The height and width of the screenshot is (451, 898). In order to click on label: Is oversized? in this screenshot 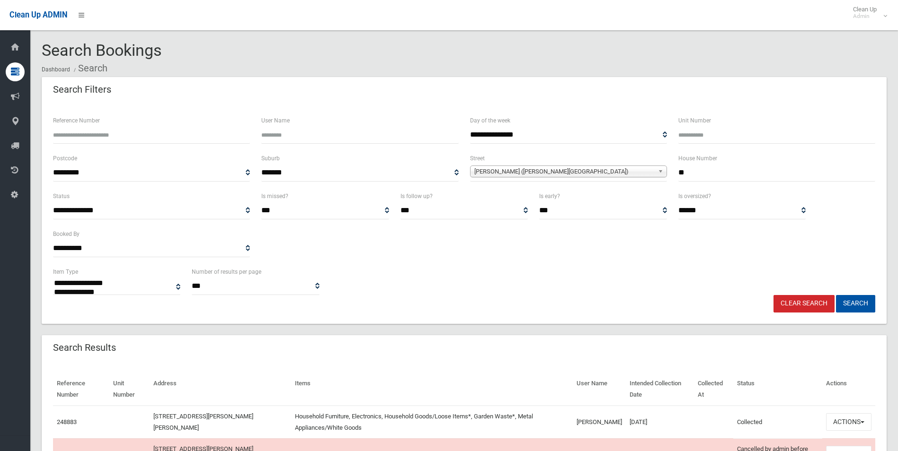, I will do `click(694, 196)`.